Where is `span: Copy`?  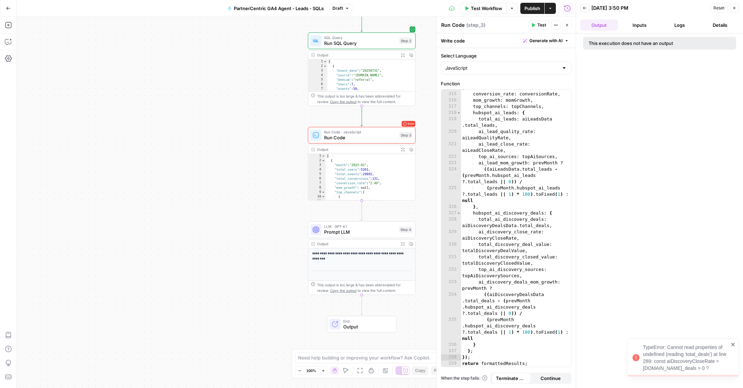 span: Copy is located at coordinates (420, 371).